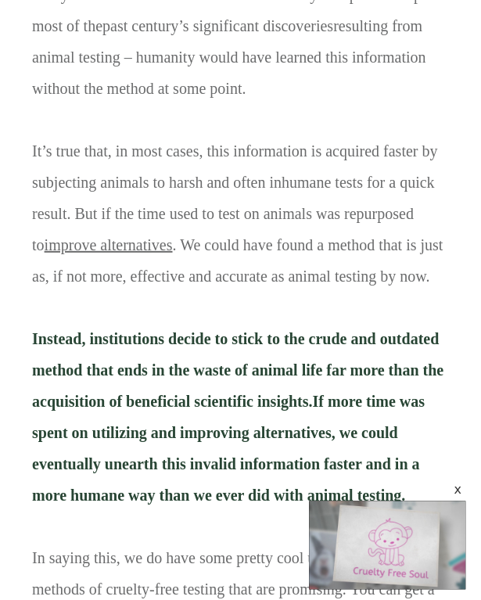 Image resolution: width=481 pixels, height=600 pixels. Describe the element at coordinates (387, 544) in the screenshot. I see `div: Video Player` at that location.